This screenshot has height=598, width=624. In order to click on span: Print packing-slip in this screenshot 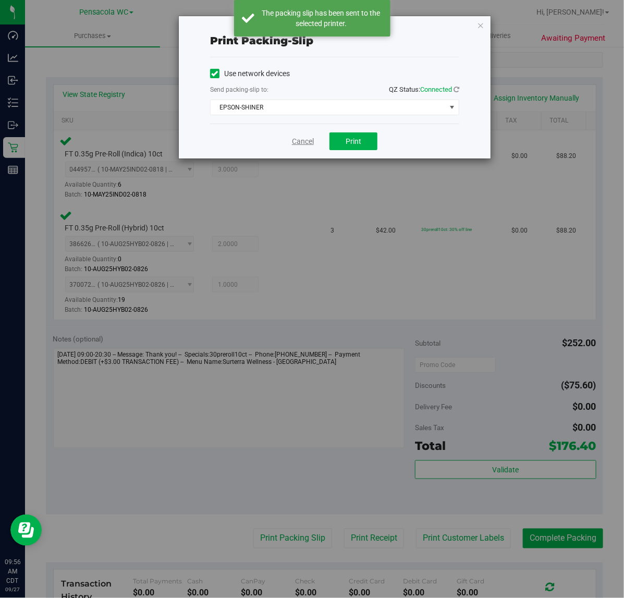, I will do `click(262, 41)`.